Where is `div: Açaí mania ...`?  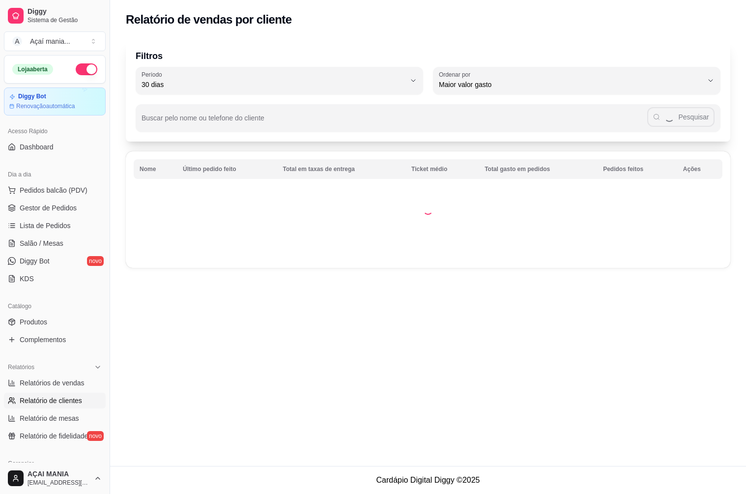 div: Açaí mania ... is located at coordinates (50, 41).